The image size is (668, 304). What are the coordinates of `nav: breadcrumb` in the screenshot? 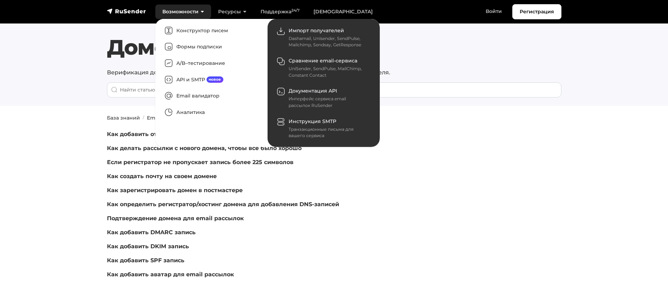 It's located at (334, 118).